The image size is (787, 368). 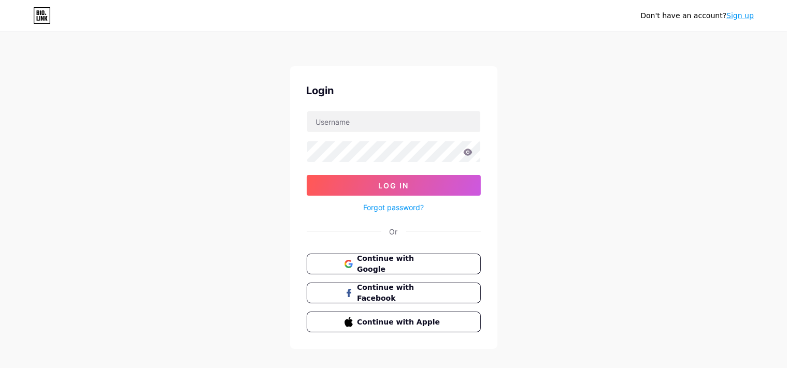 What do you see at coordinates (394, 293) in the screenshot?
I see `button: Continue with Facebook` at bounding box center [394, 293].